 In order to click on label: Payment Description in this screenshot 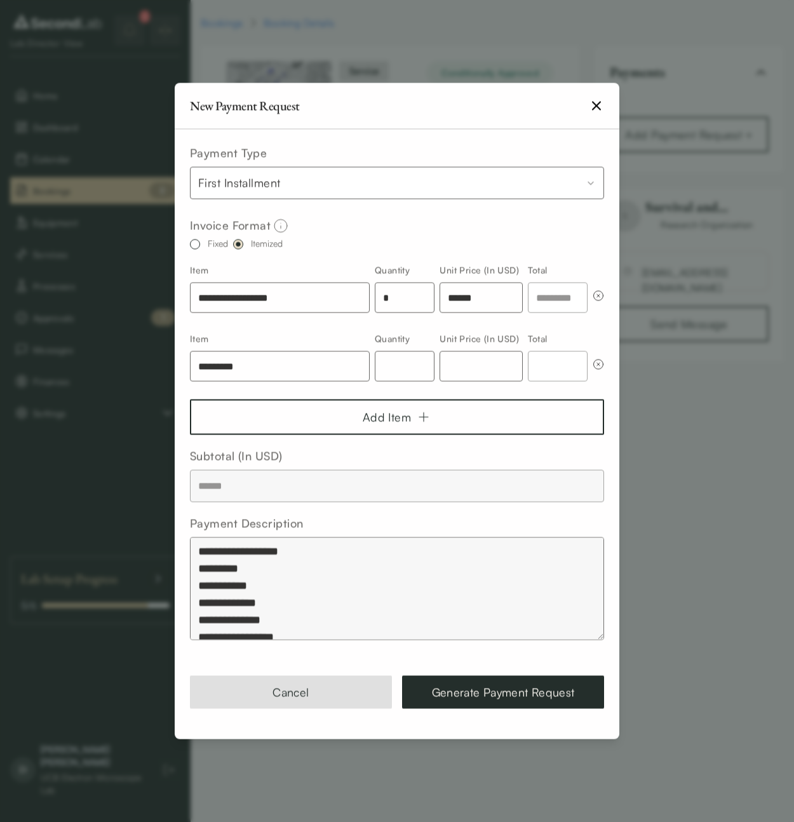, I will do `click(246, 523)`.